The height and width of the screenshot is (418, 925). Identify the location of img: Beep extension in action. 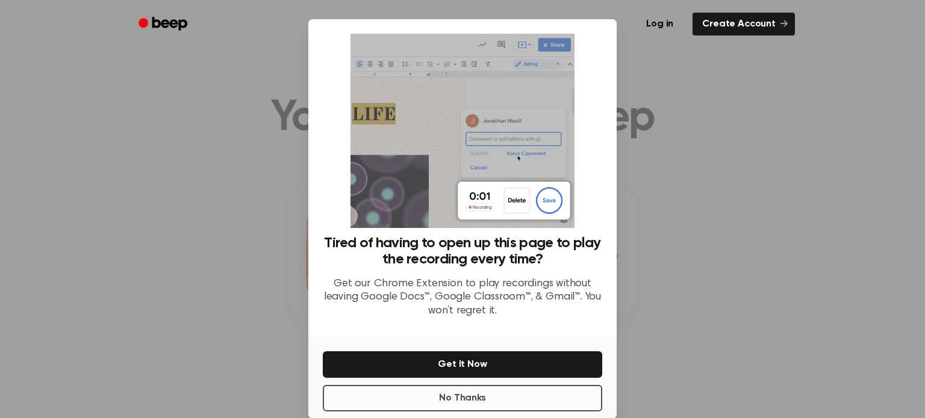
(462, 131).